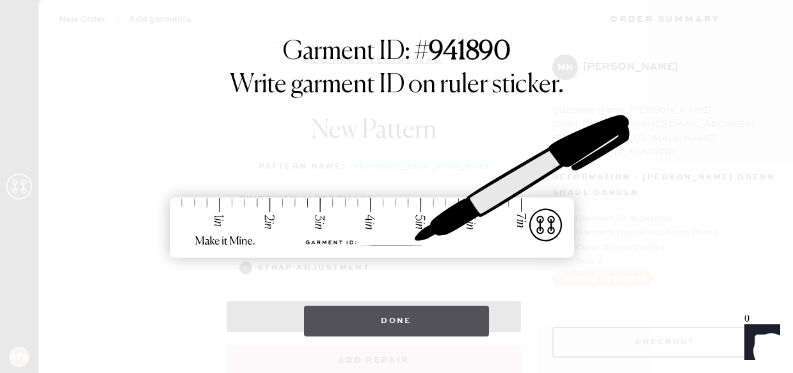 The height and width of the screenshot is (373, 793). What do you see at coordinates (470, 52) in the screenshot?
I see `strong: 941890` at bounding box center [470, 52].